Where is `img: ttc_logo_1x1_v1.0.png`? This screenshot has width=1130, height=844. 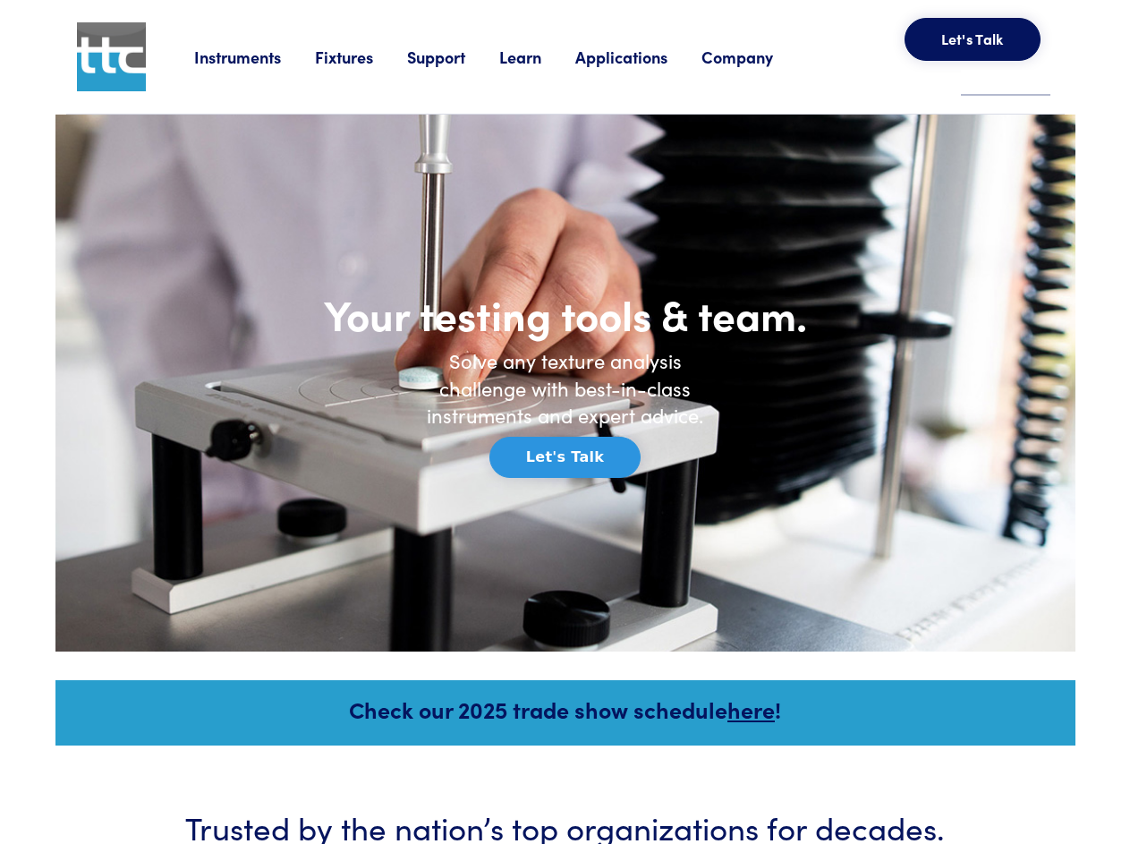
img: ttc_logo_1x1_v1.0.png is located at coordinates (111, 56).